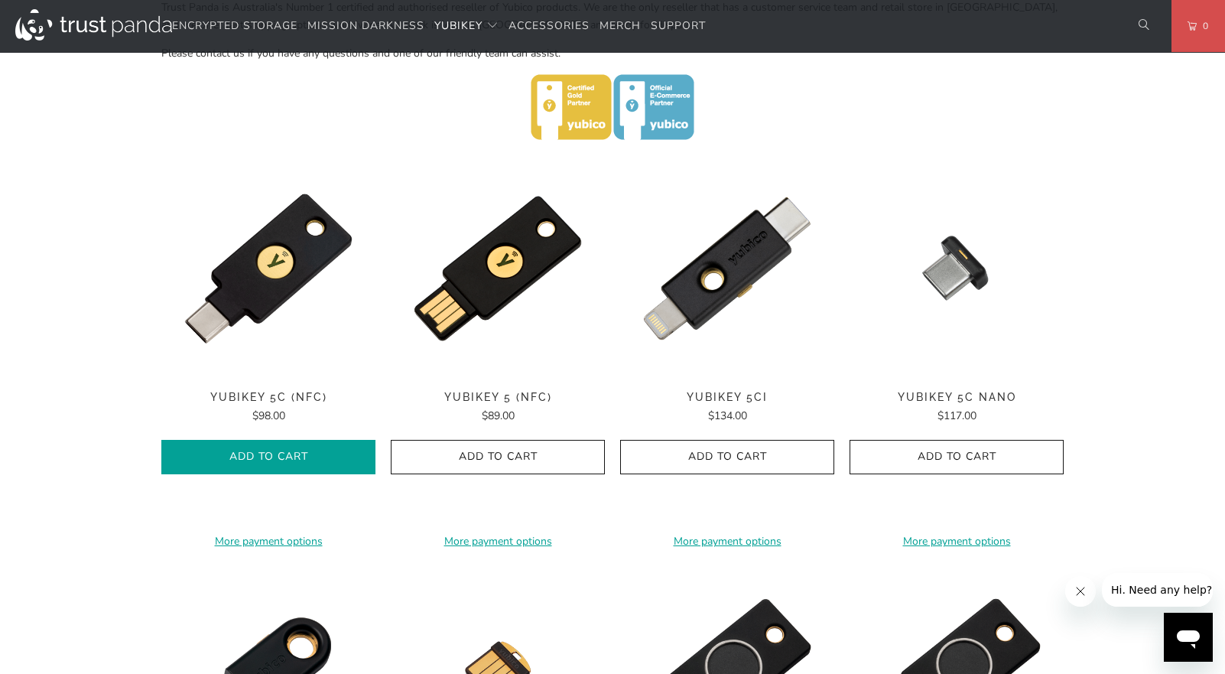 The image size is (1225, 674). What do you see at coordinates (498, 415) in the screenshot?
I see `span: $89.00` at bounding box center [498, 415].